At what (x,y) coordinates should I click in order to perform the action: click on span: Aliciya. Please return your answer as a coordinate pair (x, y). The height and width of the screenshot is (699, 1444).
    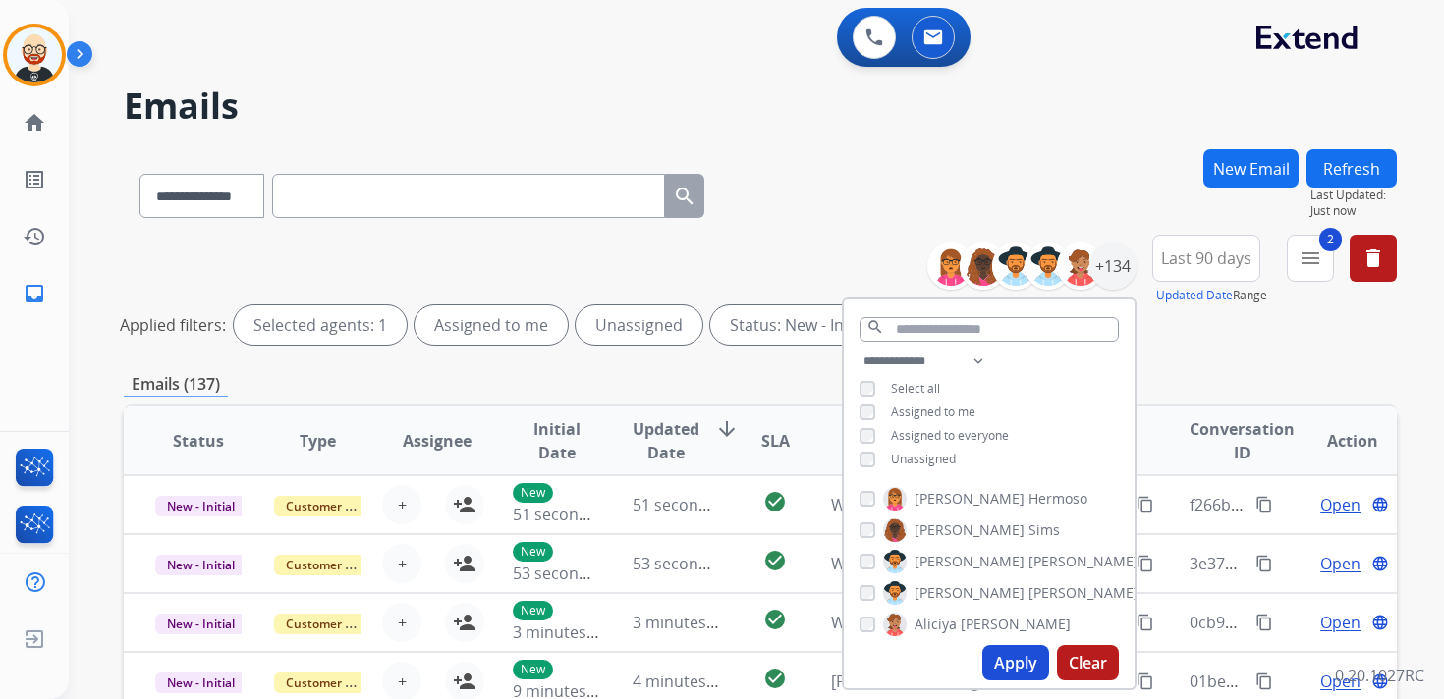
    Looking at the image, I should click on (935, 625).